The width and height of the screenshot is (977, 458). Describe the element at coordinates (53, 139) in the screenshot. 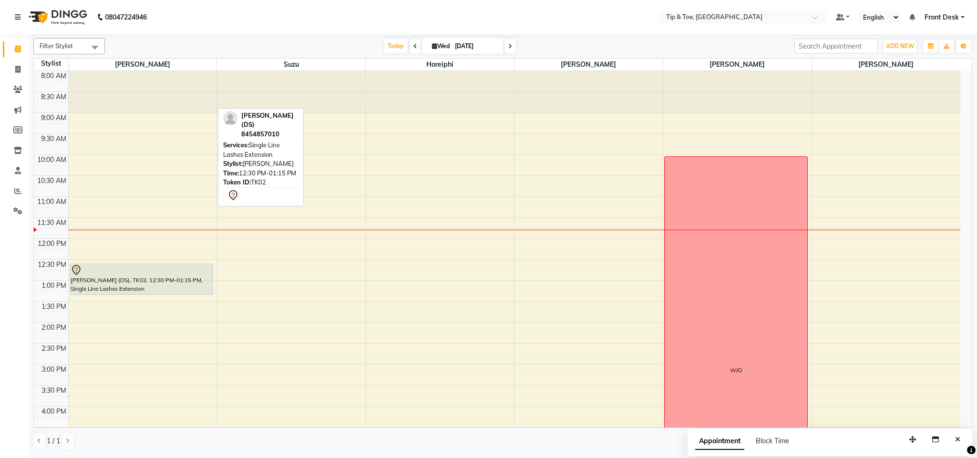

I see `div: 9:30 AM` at that location.